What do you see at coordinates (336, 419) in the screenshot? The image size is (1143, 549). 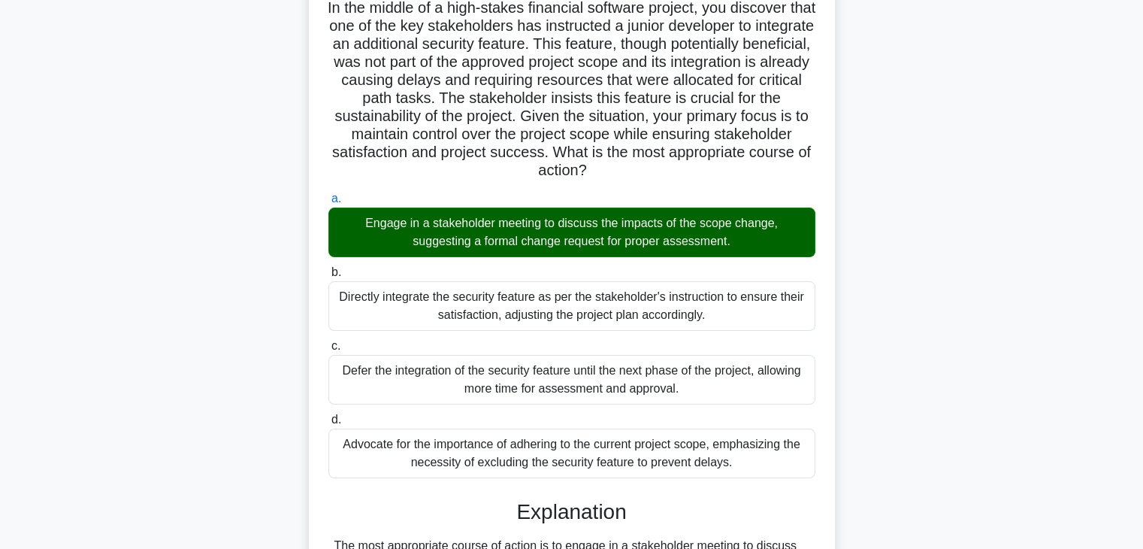 I see `span: d.` at bounding box center [336, 419].